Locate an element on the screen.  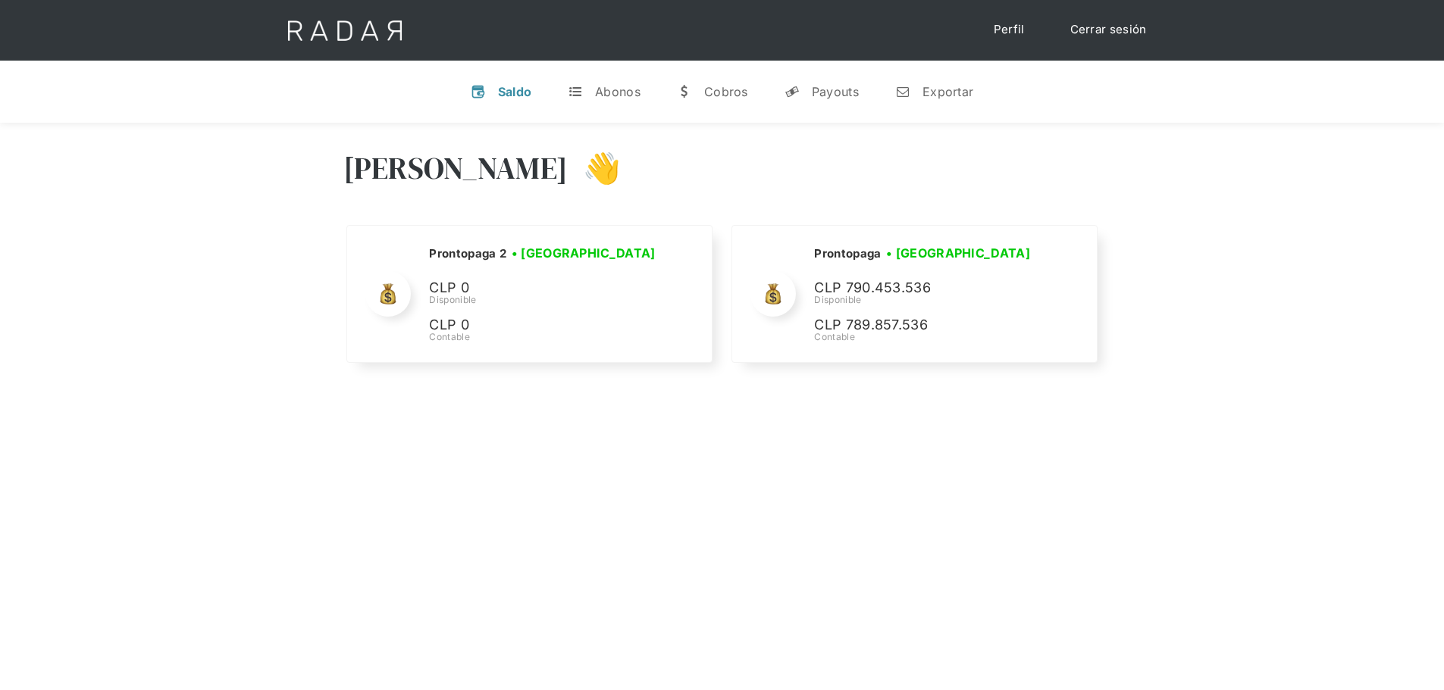
div: Saldo is located at coordinates (515, 92).